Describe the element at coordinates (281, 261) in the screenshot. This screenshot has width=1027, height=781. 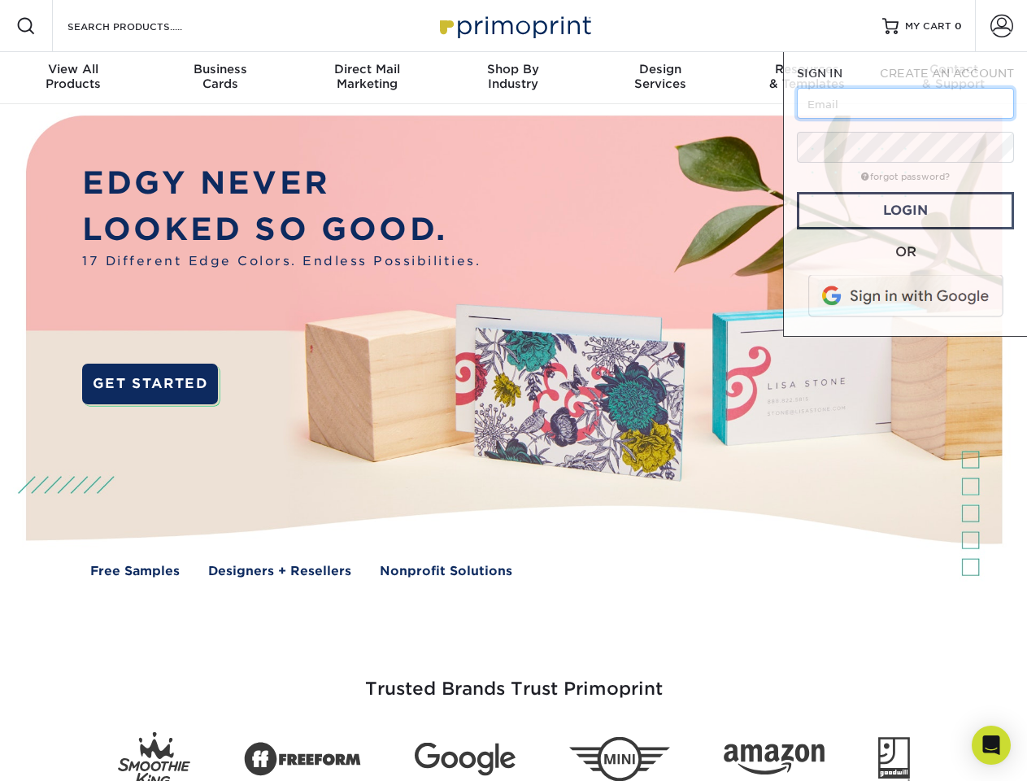
I see `span: 17 Different Edge Colors. Endless Possibilities.` at that location.